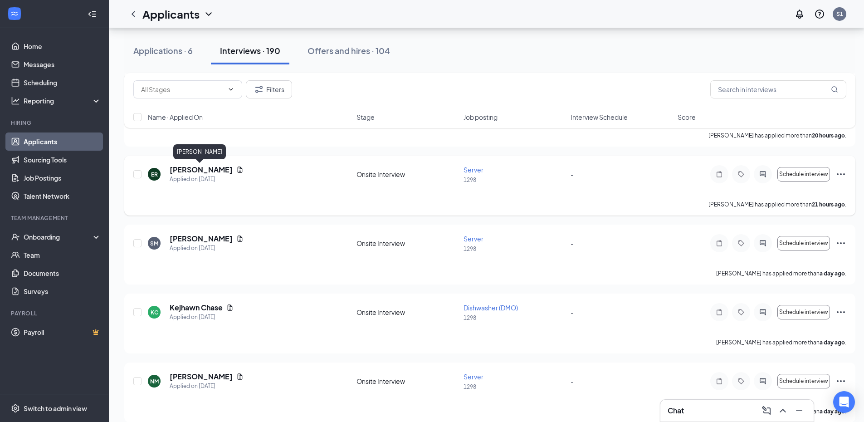 Image resolution: width=864 pixels, height=422 pixels. I want to click on div: Reporting, so click(63, 101).